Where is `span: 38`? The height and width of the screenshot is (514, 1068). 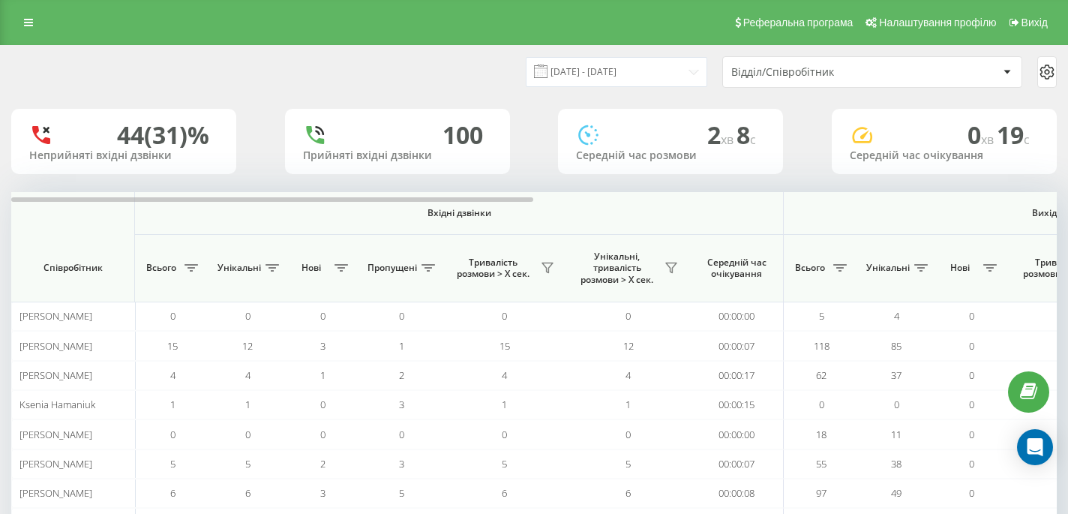
span: 38 is located at coordinates (897, 464).